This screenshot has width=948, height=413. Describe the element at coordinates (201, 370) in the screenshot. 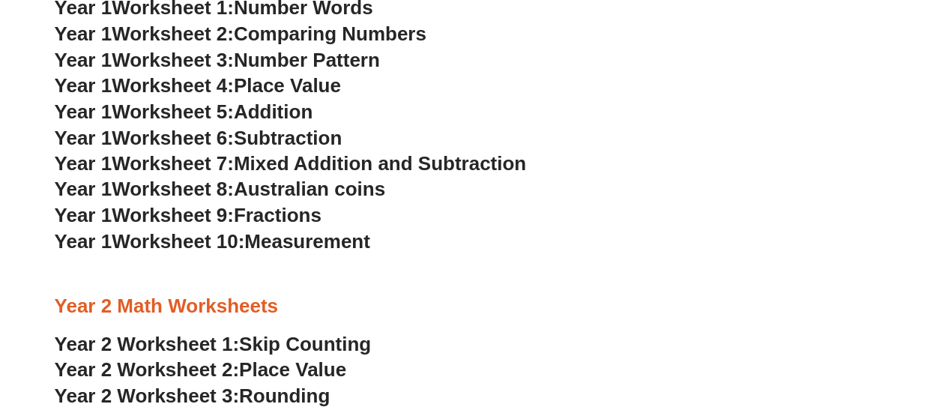

I see `a: Year 2 Worksheet 2:Place Value` at that location.